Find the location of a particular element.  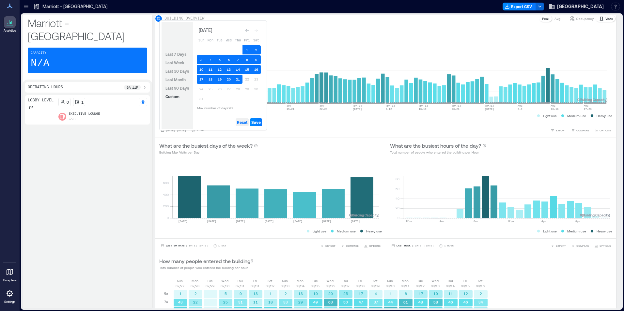

button: 28 is located at coordinates (238, 89).